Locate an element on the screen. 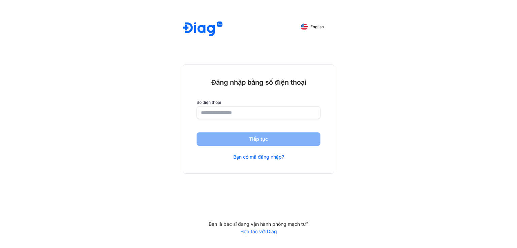 The width and height of the screenshot is (517, 248). button: English is located at coordinates (312, 27).